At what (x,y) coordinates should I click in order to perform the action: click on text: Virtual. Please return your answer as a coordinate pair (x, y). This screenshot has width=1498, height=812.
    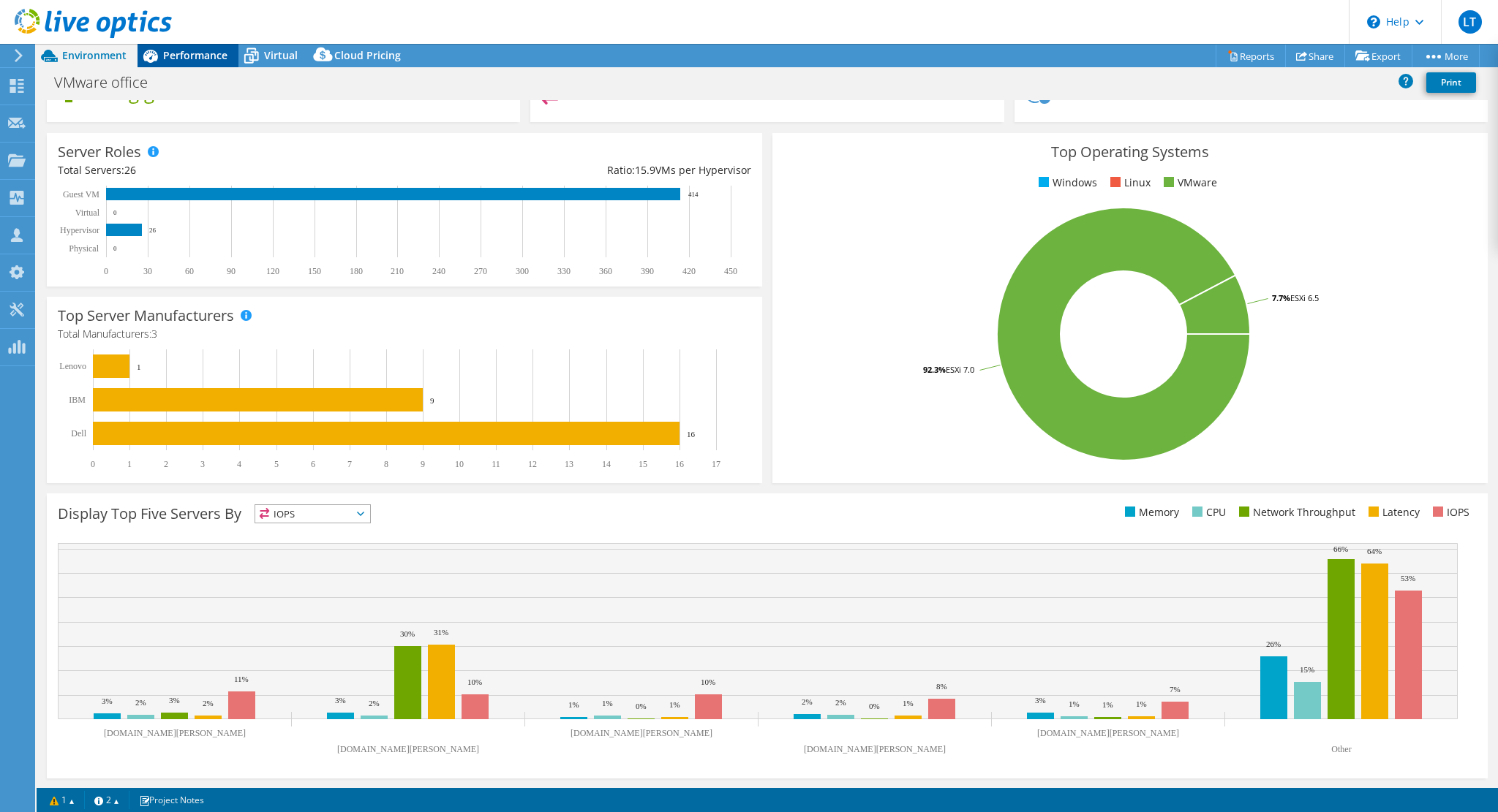
    Looking at the image, I should click on (88, 212).